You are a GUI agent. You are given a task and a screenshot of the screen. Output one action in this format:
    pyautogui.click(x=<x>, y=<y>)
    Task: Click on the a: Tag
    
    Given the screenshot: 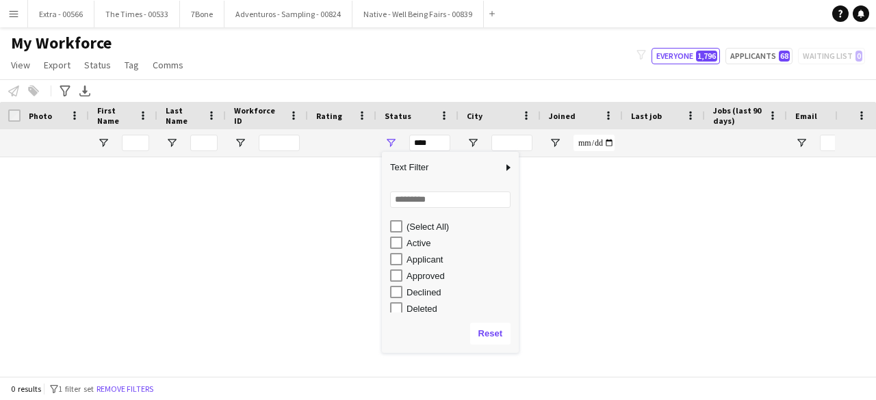 What is the action you would take?
    pyautogui.click(x=131, y=65)
    